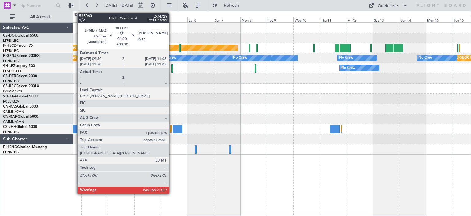 This screenshot has height=216, width=471. I want to click on span: CS-DOU, so click(10, 36).